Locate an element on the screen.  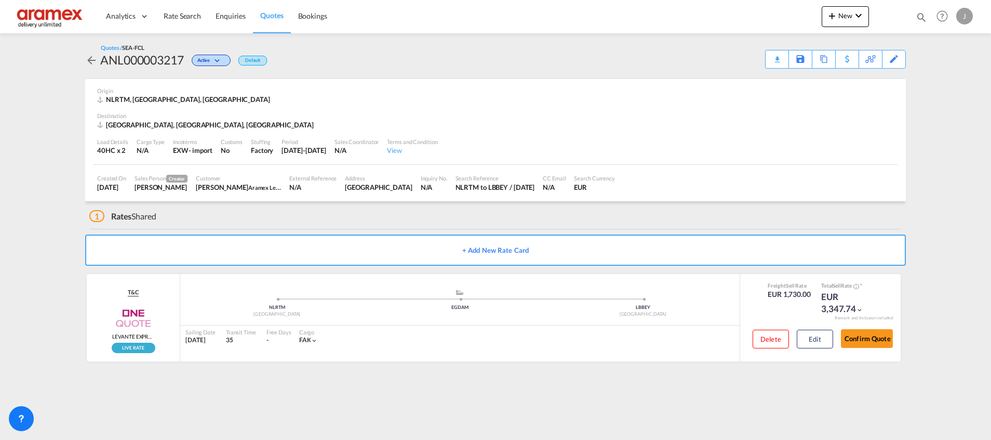
div: CC Email is located at coordinates (554, 178).